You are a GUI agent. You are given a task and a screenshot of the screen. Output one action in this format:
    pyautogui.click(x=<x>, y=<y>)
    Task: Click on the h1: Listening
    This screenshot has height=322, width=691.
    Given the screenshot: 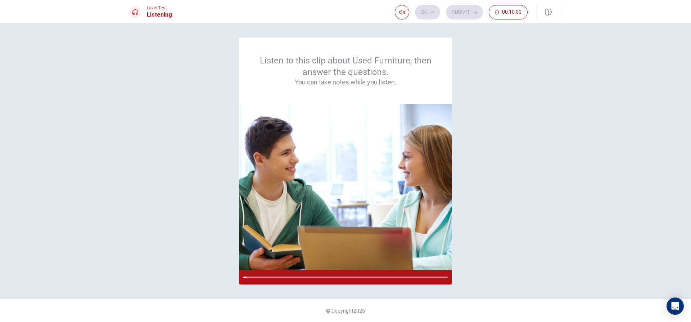 What is the action you would take?
    pyautogui.click(x=159, y=15)
    